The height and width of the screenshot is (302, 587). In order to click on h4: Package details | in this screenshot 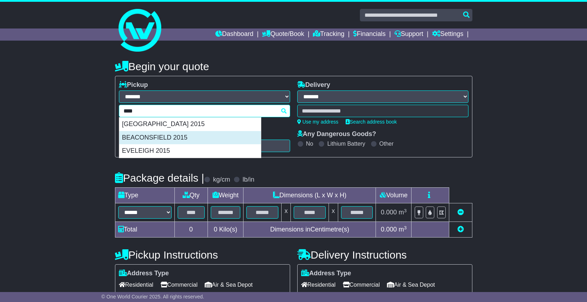, I will do `click(160, 178)`.